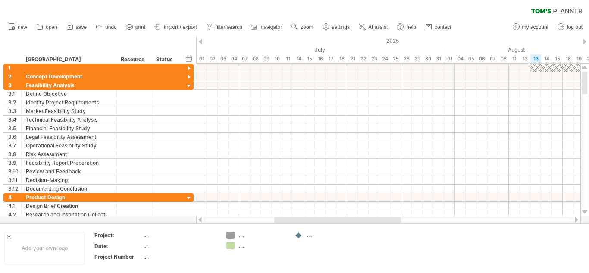  What do you see at coordinates (396, 59) in the screenshot?
I see `div: Friday, 25 July 2025` at bounding box center [396, 59].